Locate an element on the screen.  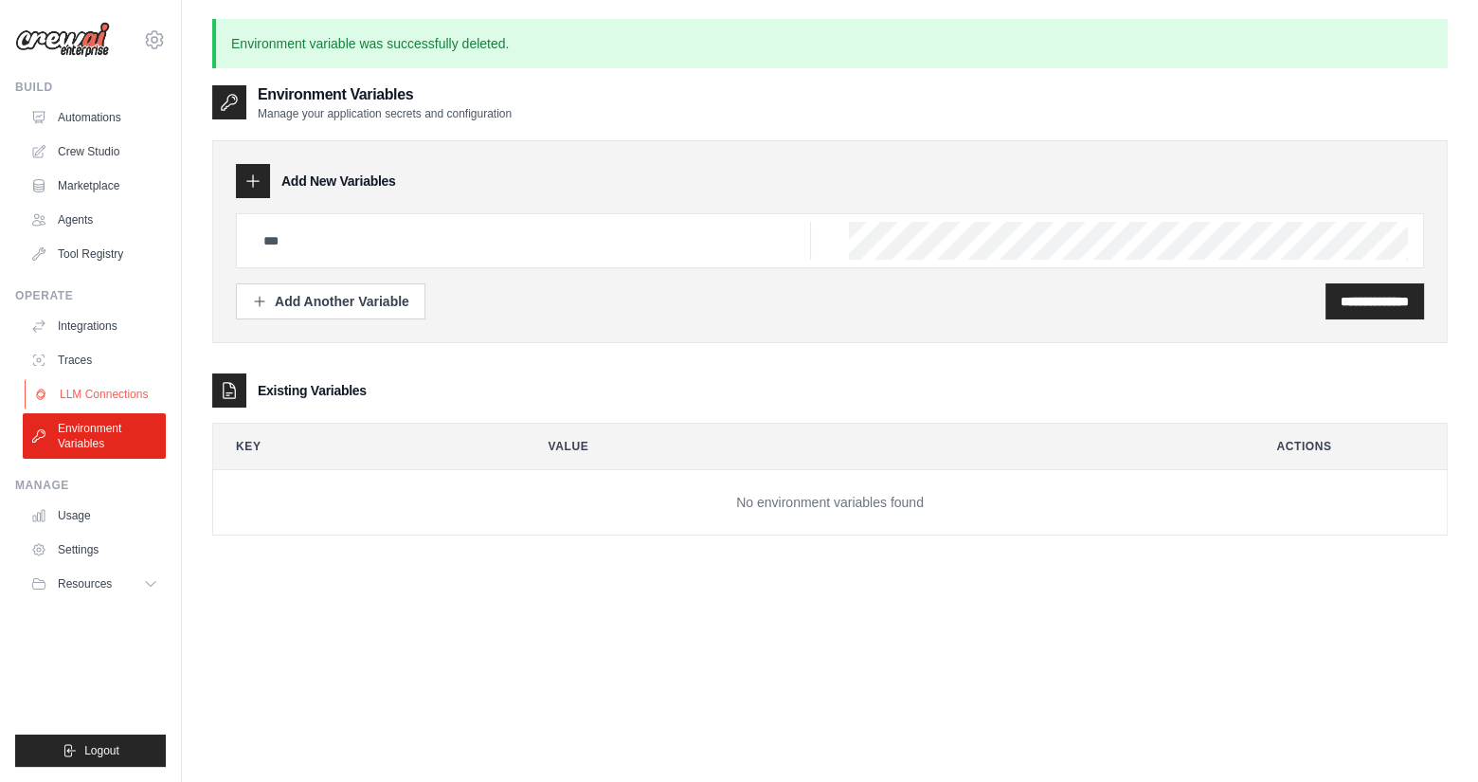
button: Resources is located at coordinates (94, 584).